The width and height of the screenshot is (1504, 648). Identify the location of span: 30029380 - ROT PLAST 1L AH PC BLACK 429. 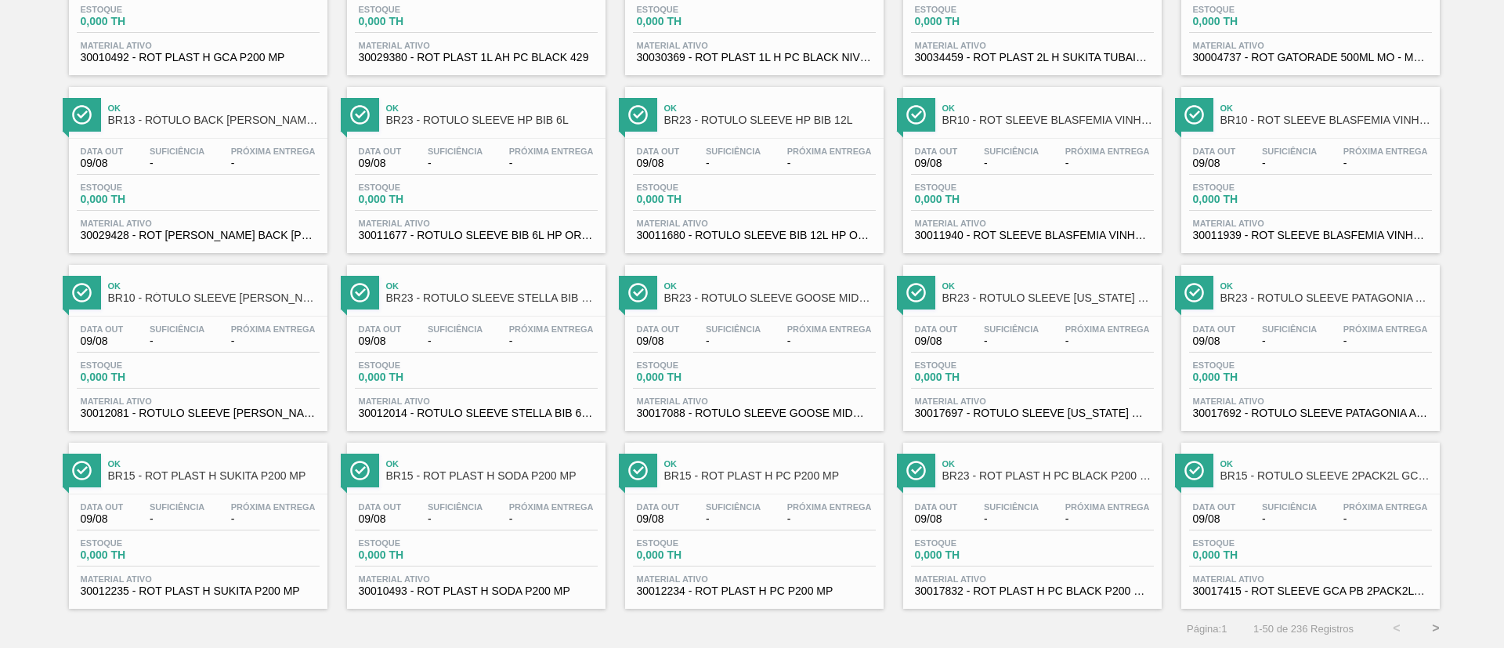
(476, 57).